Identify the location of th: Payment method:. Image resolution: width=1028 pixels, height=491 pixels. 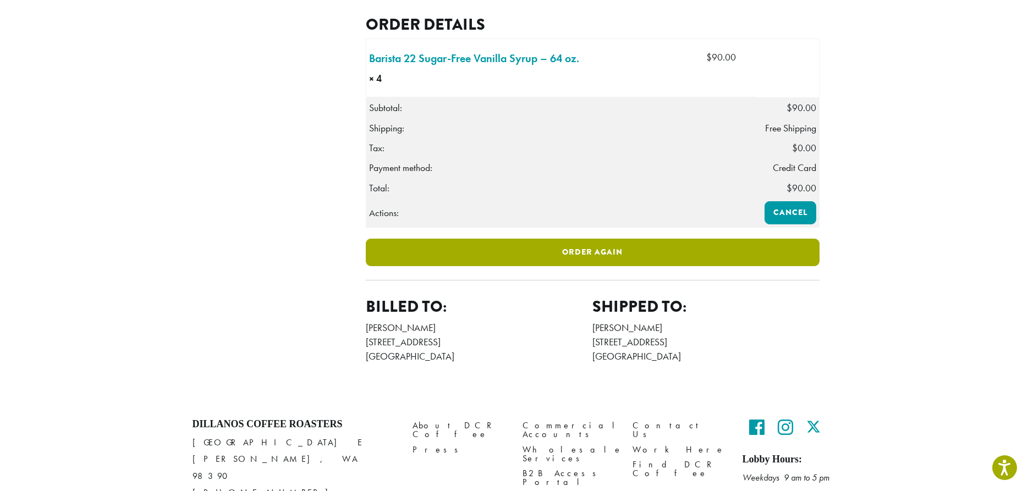
(560, 168).